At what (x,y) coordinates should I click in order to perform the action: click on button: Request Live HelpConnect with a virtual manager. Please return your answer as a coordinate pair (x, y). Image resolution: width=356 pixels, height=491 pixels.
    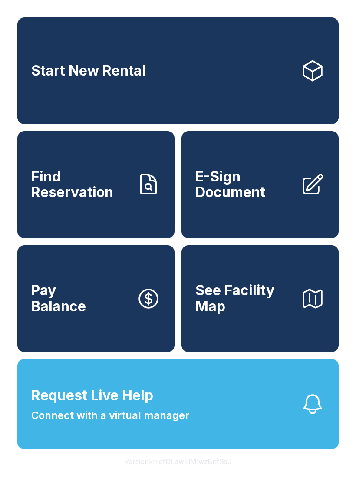
    Looking at the image, I should click on (178, 405).